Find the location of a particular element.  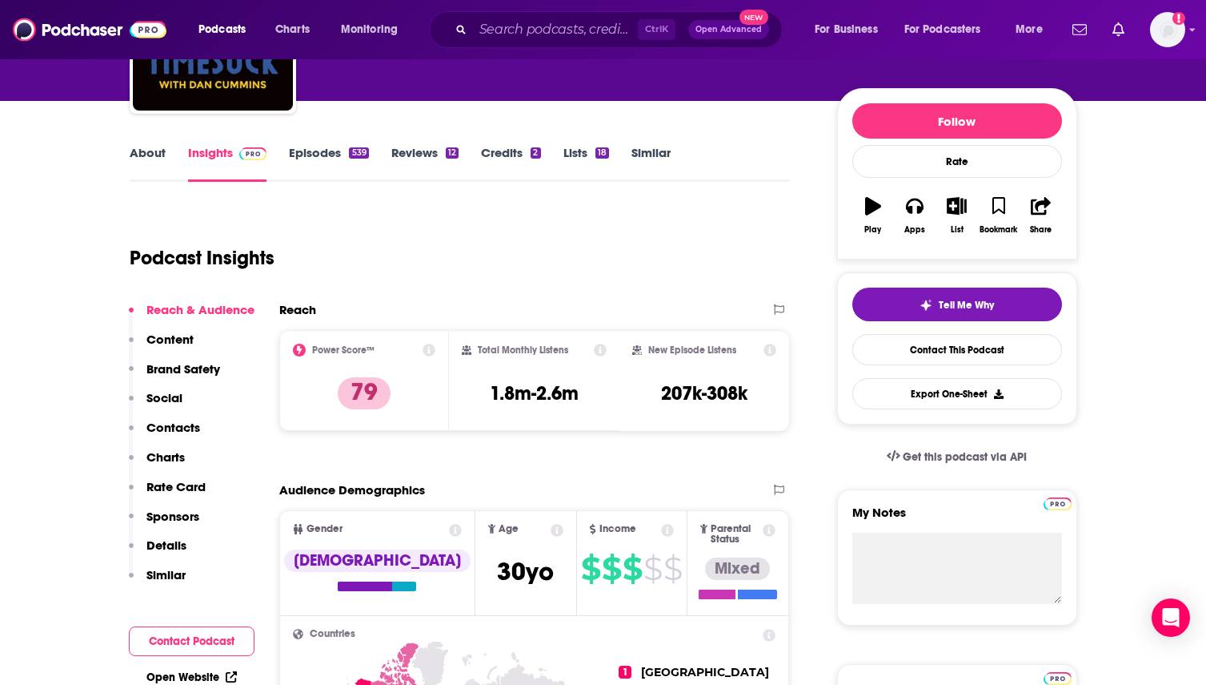

button: tell me why sparkleTell Me Why is located at coordinates (958, 304).